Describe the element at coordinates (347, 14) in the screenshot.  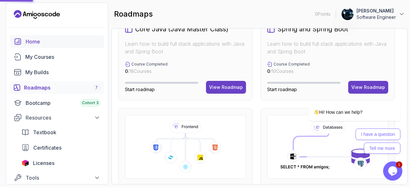
I see `img: user profile image` at that location.